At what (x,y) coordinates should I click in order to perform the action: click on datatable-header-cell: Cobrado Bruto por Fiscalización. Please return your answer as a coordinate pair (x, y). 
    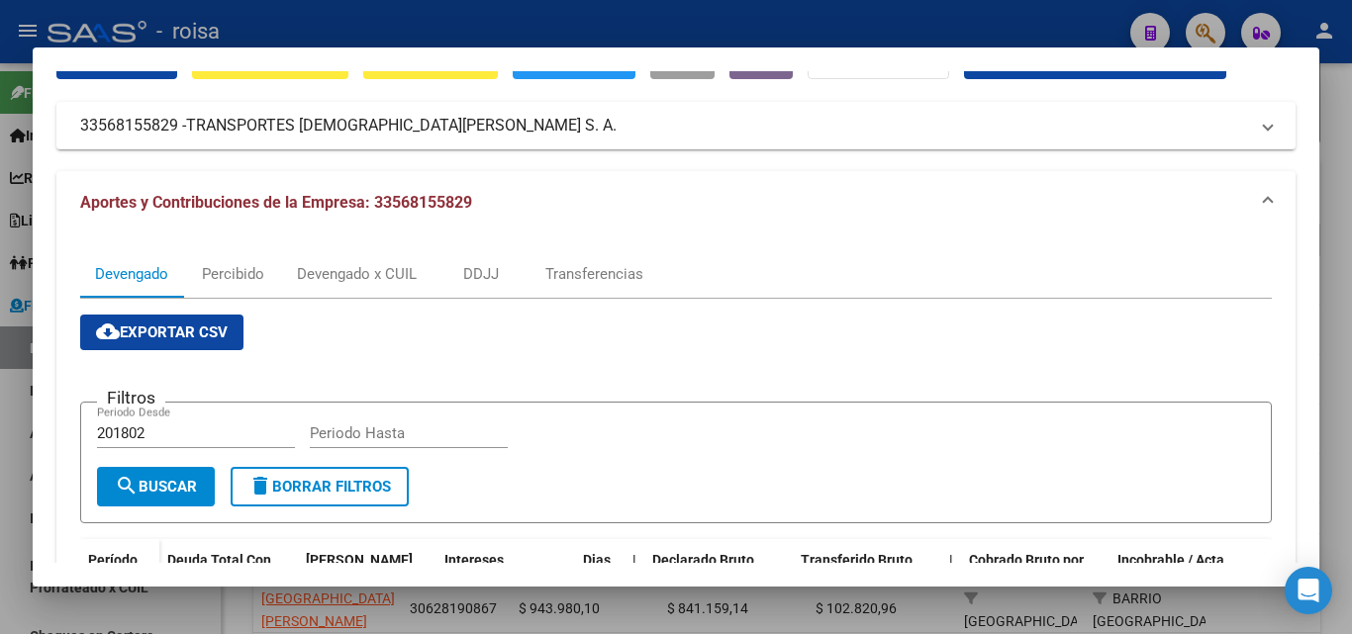
    Looking at the image, I should click on (1035, 583).